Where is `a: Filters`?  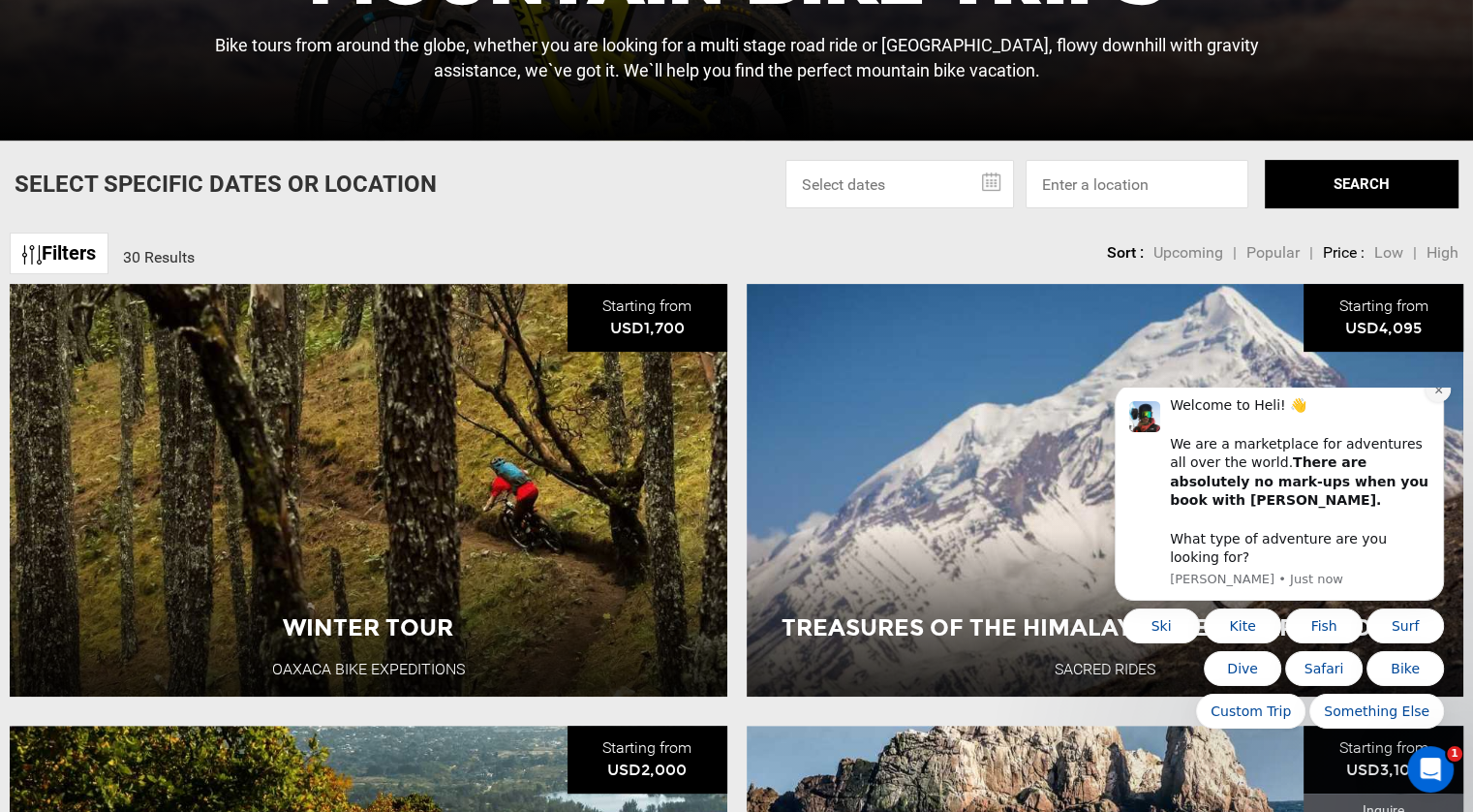 a: Filters is located at coordinates (59, 253).